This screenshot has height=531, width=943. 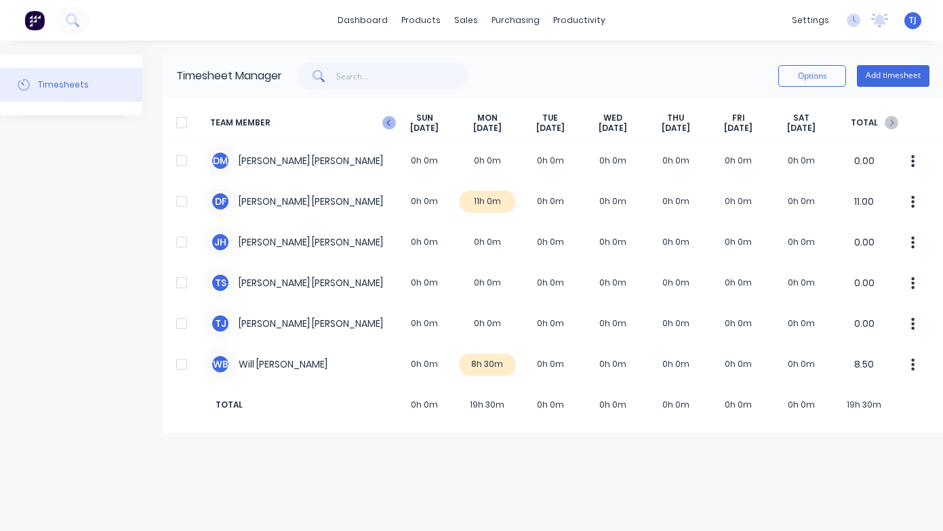 I want to click on span: SUN, so click(x=424, y=118).